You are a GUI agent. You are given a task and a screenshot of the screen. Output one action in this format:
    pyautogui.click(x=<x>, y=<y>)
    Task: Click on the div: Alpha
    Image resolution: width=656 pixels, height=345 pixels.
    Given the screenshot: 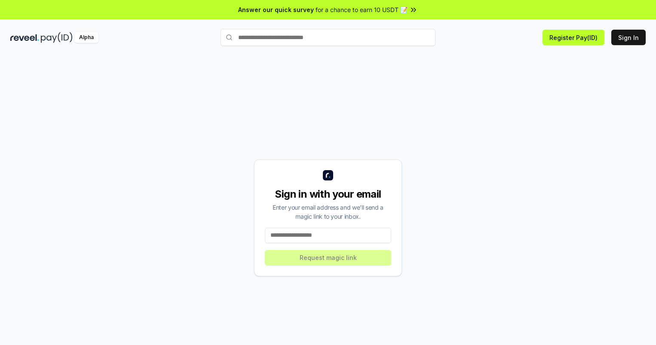 What is the action you would take?
    pyautogui.click(x=86, y=37)
    